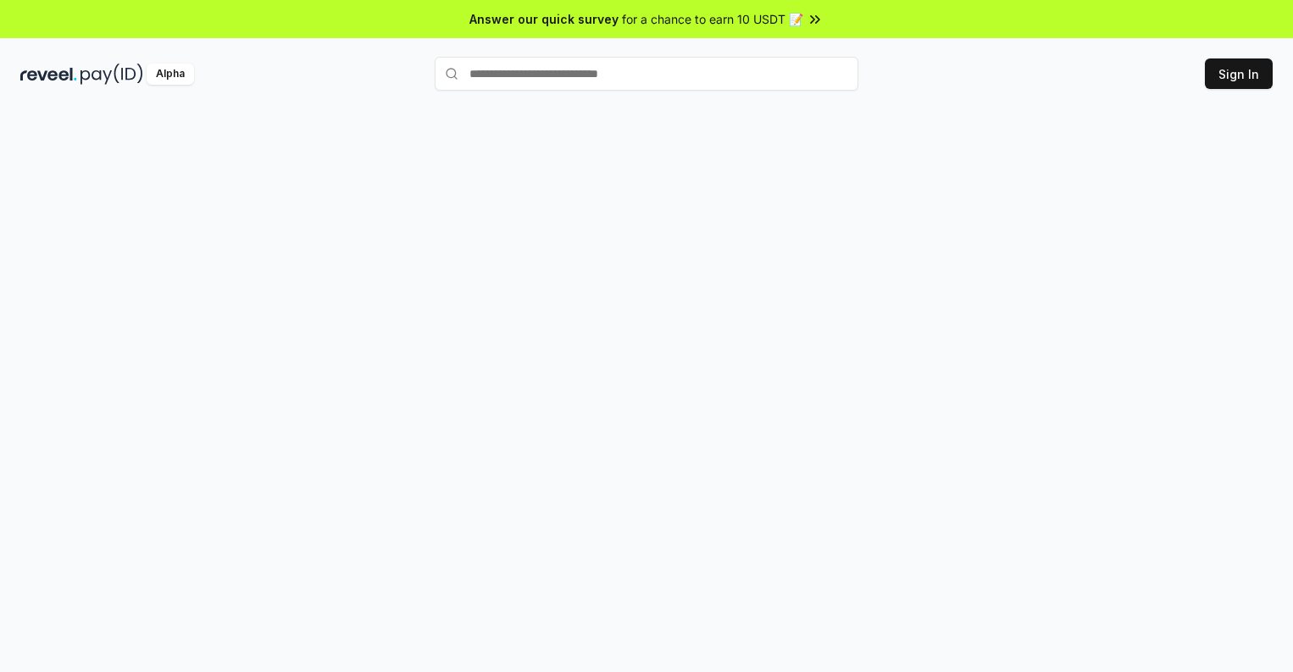  What do you see at coordinates (1238, 74) in the screenshot?
I see `button: Sign In` at bounding box center [1238, 74].